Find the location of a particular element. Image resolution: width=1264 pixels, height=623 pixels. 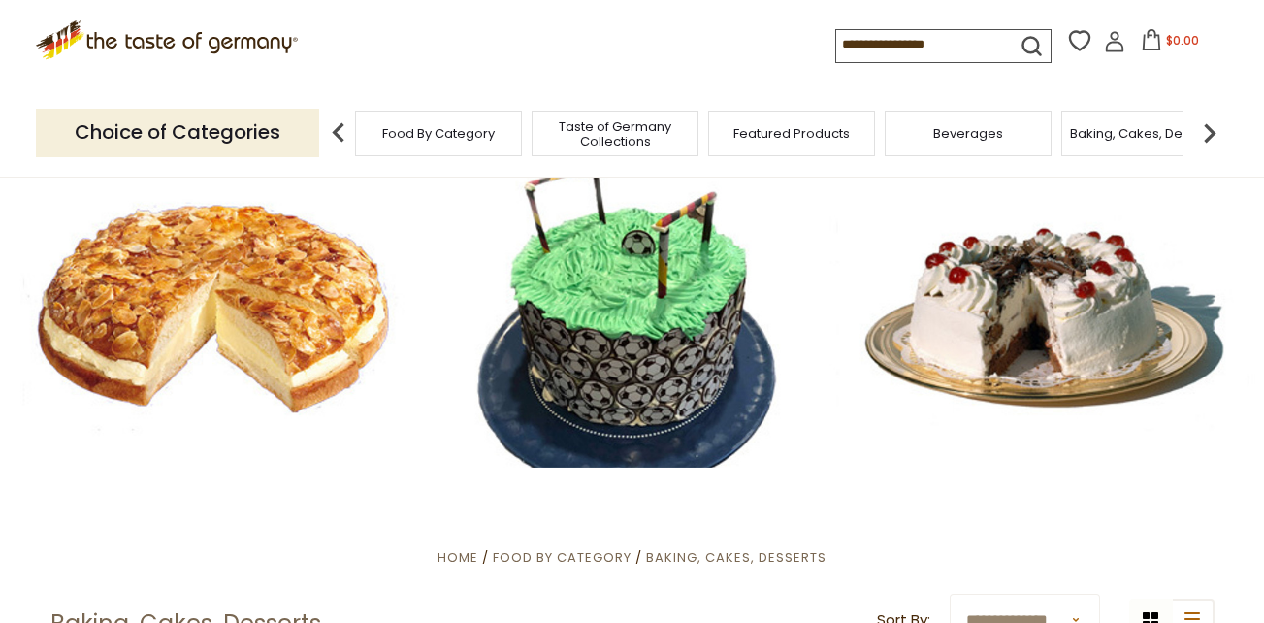

a: Taste of Germany Collections is located at coordinates (615, 134).